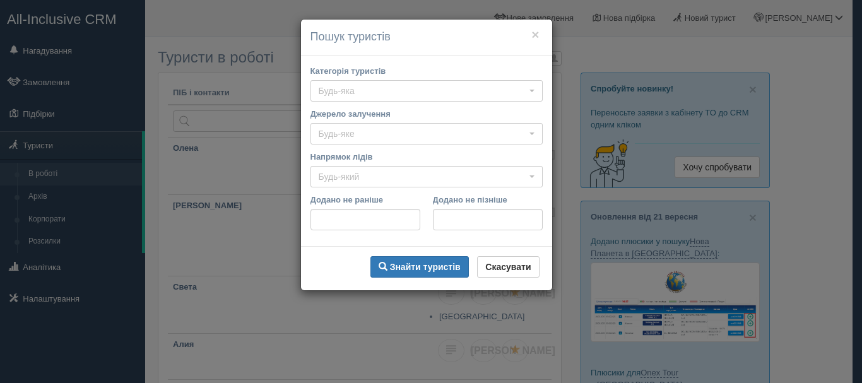 This screenshot has width=862, height=383. What do you see at coordinates (425, 267) in the screenshot?
I see `b: Знайти туристів` at bounding box center [425, 267].